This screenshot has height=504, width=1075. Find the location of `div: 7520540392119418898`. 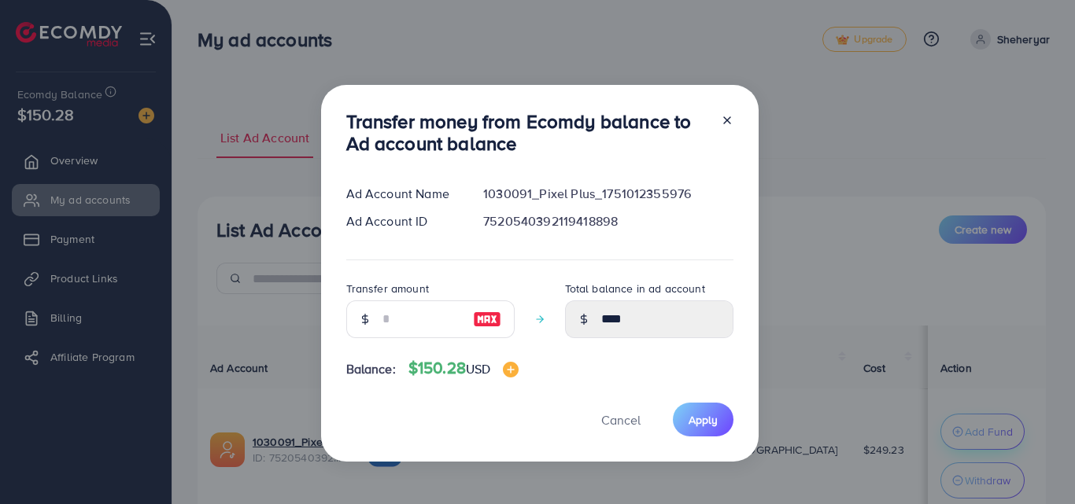

div: 7520540392119418898 is located at coordinates (608, 221).